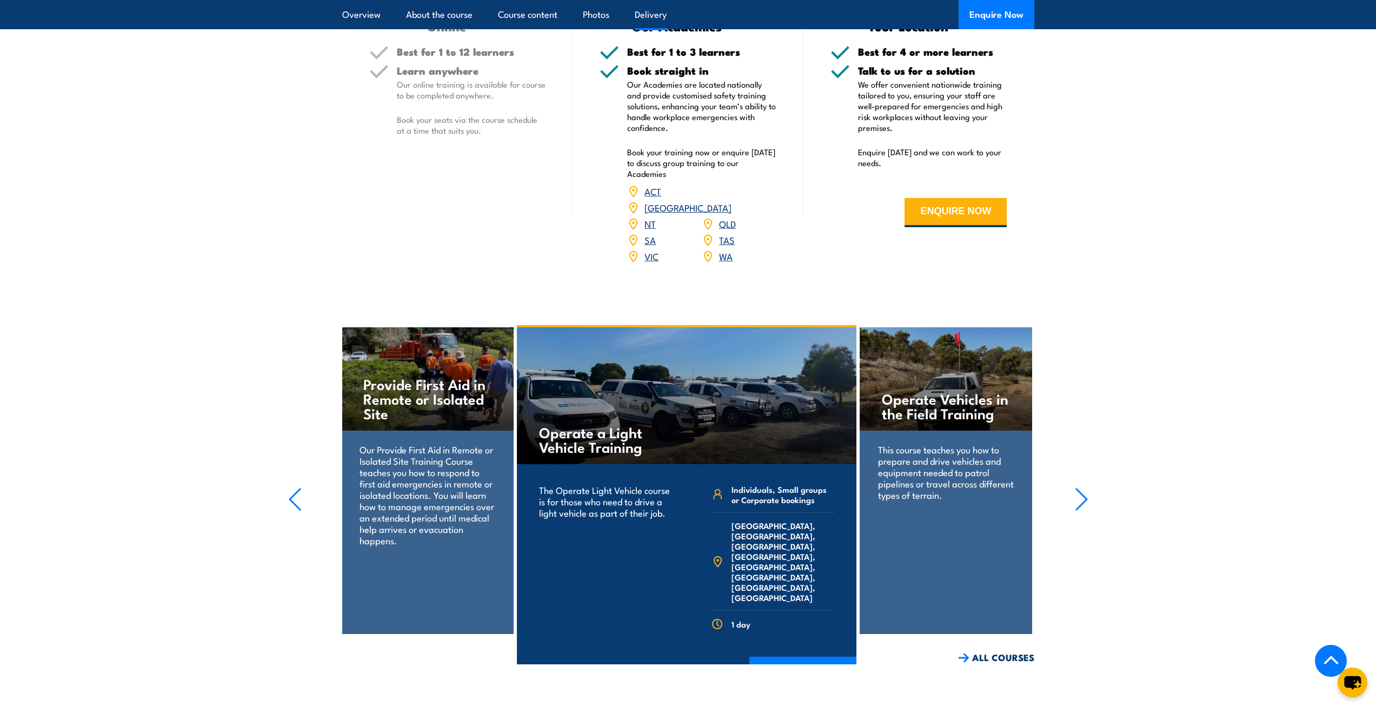  Describe the element at coordinates (650, 240) in the screenshot. I see `a: SA` at that location.